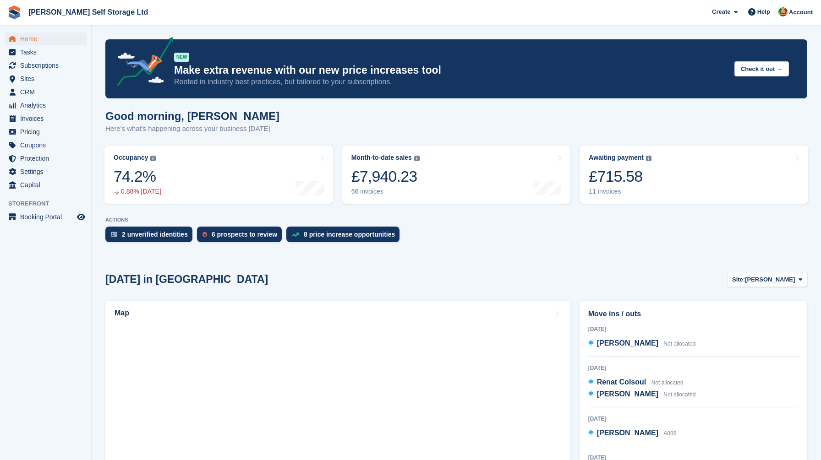  I want to click on div: £7,940.23, so click(385, 176).